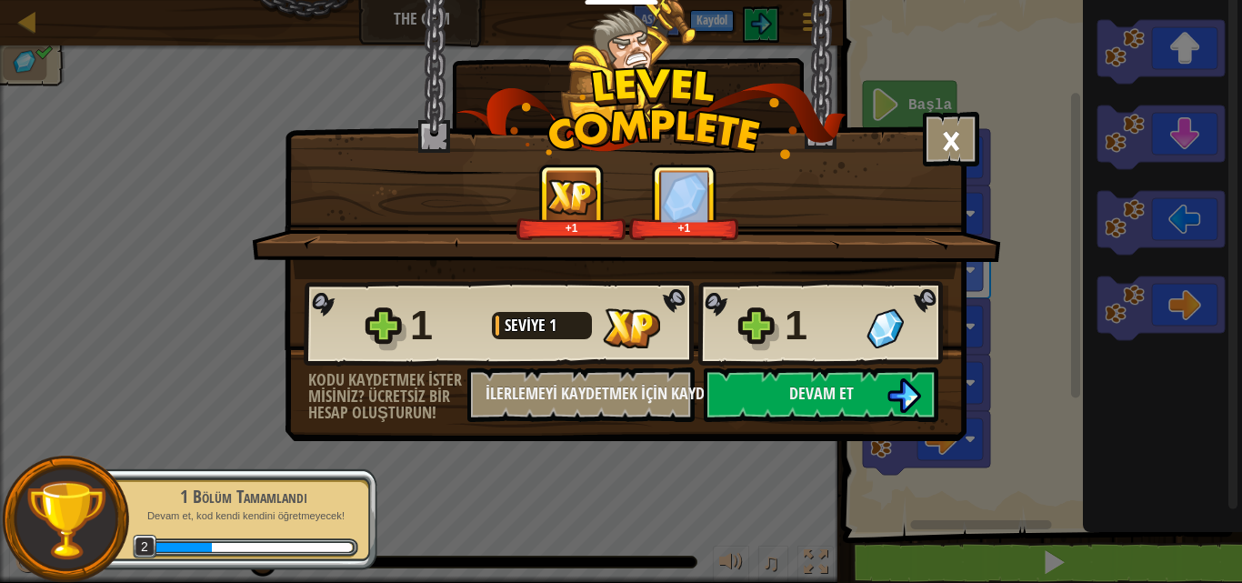 The height and width of the screenshot is (583, 1242). What do you see at coordinates (65, 519) in the screenshot?
I see `img: trophy.png` at bounding box center [65, 519].